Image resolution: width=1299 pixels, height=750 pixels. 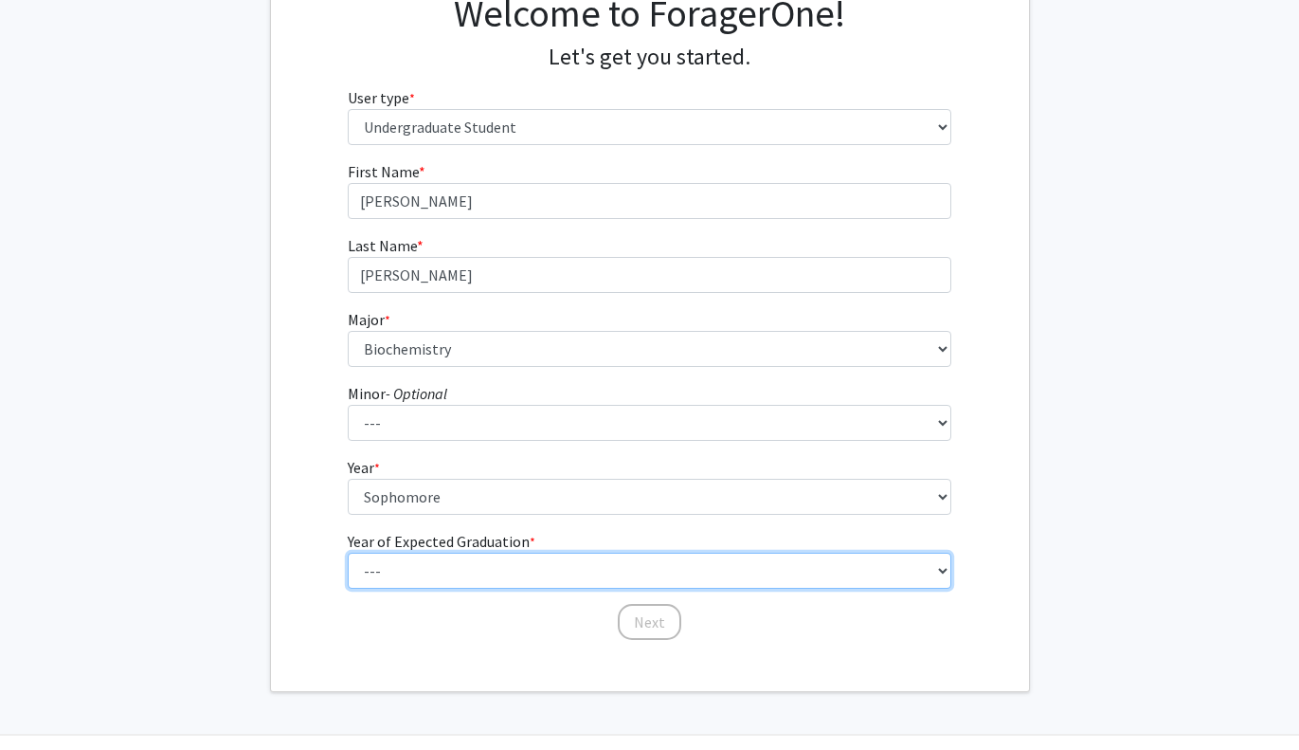 What do you see at coordinates (383, 172) in the screenshot?
I see `span: First Name` at bounding box center [383, 172].